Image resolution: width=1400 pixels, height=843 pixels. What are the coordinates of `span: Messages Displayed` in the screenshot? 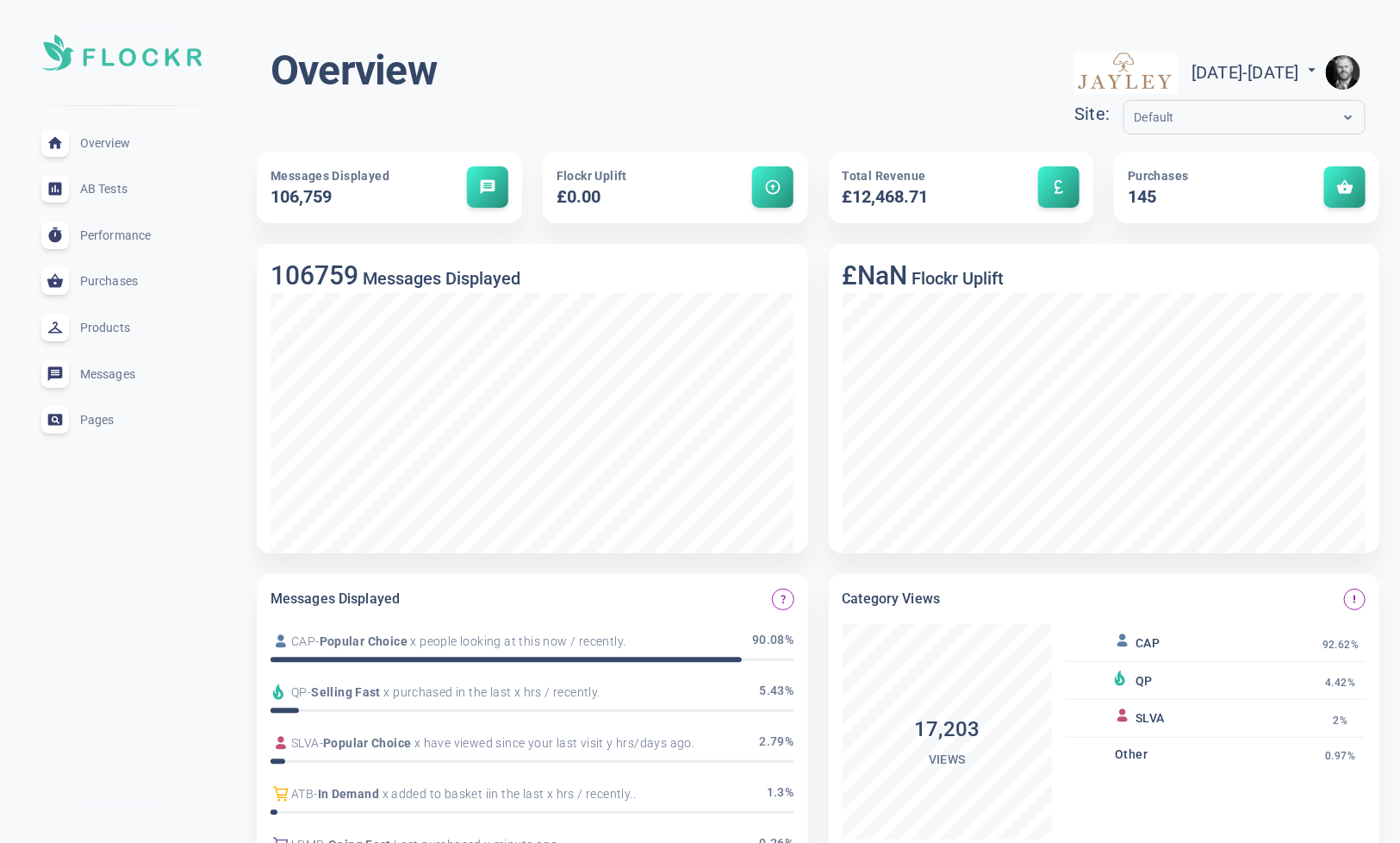 It's located at (330, 176).